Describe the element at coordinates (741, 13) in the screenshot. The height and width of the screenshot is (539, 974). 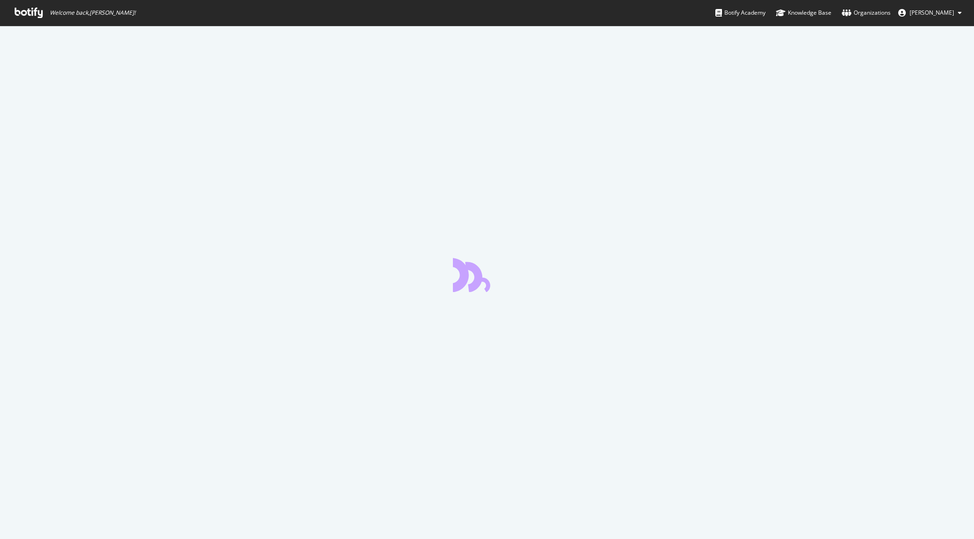
I see `div: Botify Academy` at that location.